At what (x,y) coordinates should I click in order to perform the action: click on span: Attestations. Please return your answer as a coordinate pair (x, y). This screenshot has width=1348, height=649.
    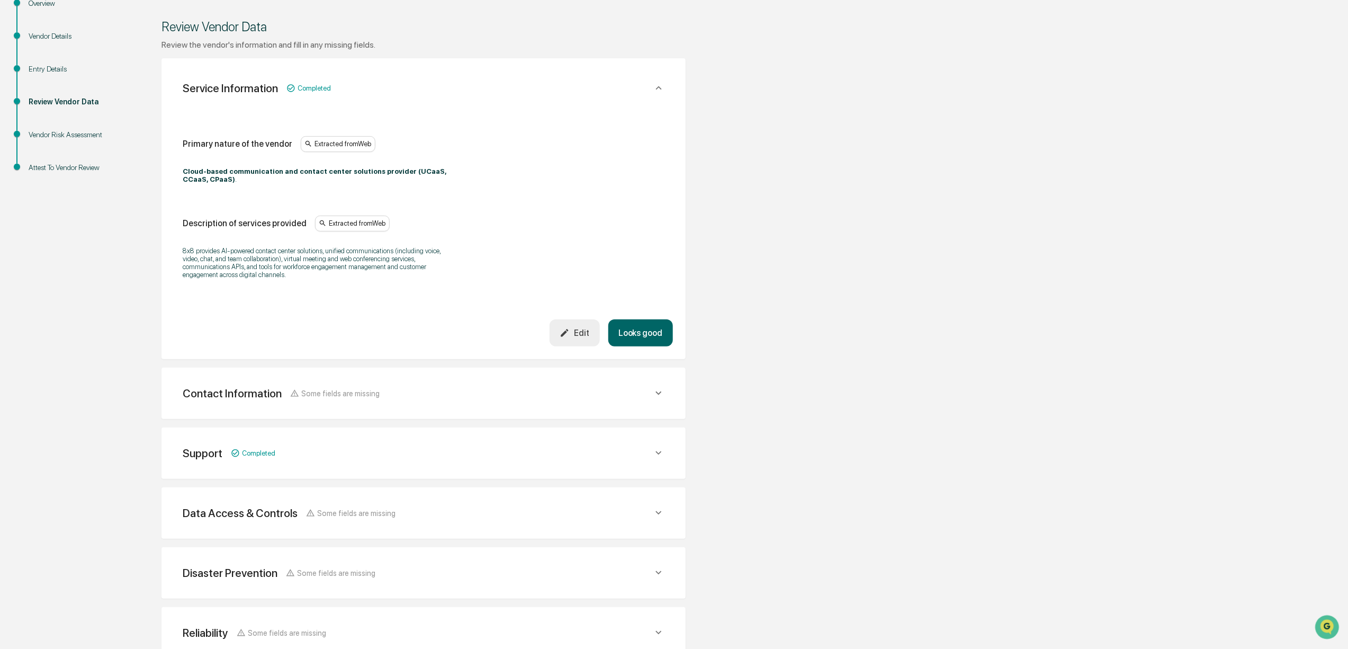
    Looking at the image, I should click on (109, 139).